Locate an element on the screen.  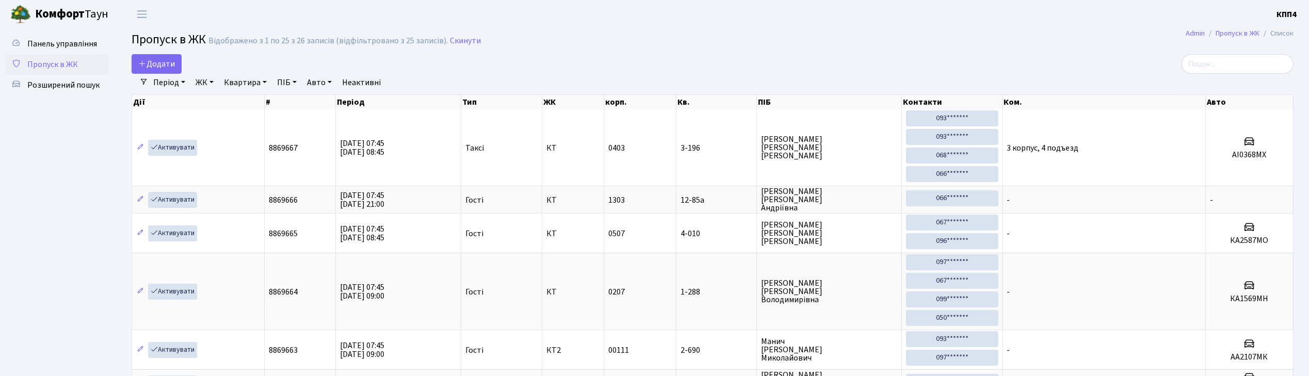
span: 8869664 is located at coordinates (283, 292).